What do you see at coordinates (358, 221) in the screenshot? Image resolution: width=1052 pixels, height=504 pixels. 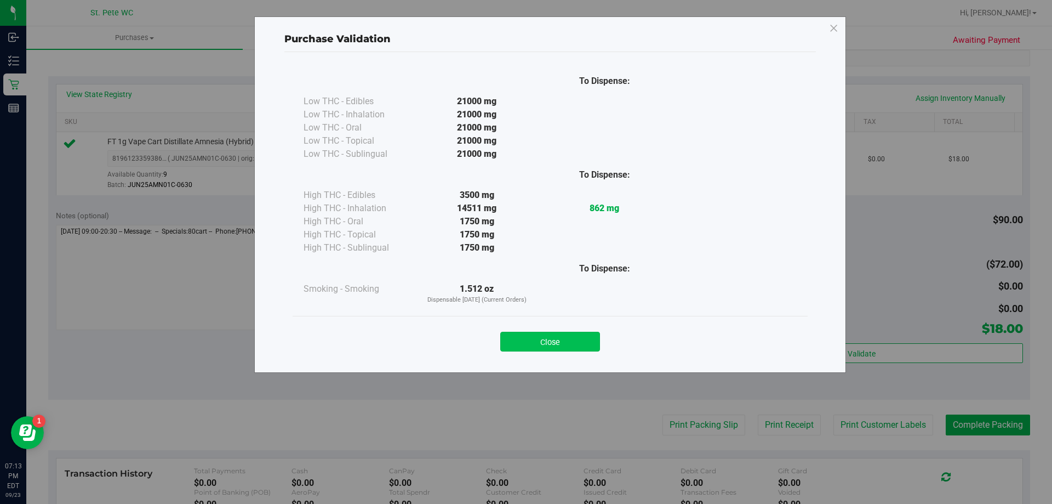 I see `div: High THC - Oral` at bounding box center [358, 221].